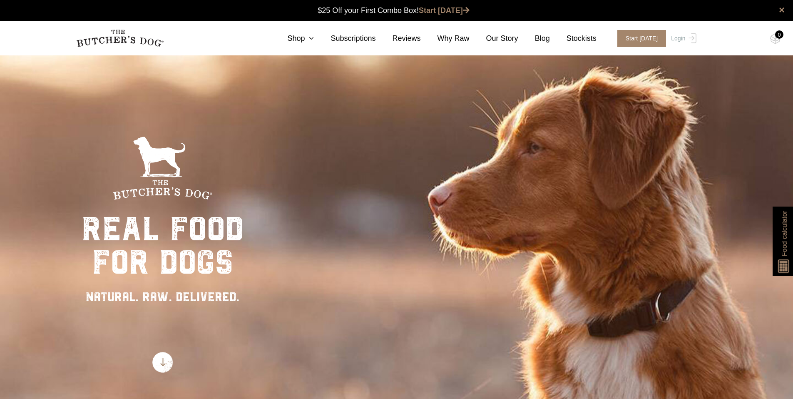  What do you see at coordinates (163, 246) in the screenshot?
I see `div: real food for dogs` at bounding box center [163, 246].